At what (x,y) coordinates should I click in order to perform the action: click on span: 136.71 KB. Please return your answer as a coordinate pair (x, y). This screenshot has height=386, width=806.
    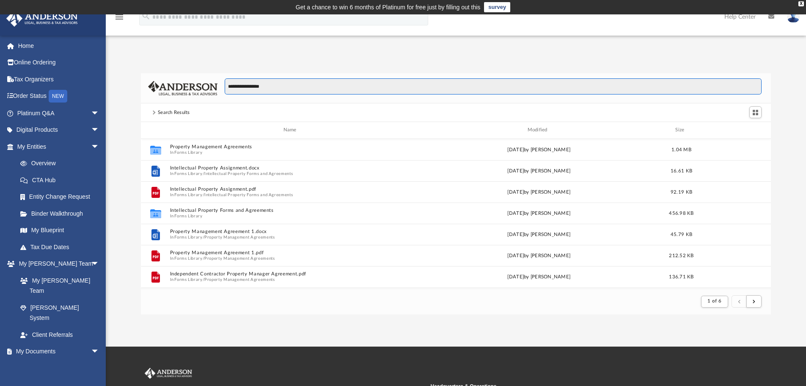
    Looking at the image, I should click on (681, 276).